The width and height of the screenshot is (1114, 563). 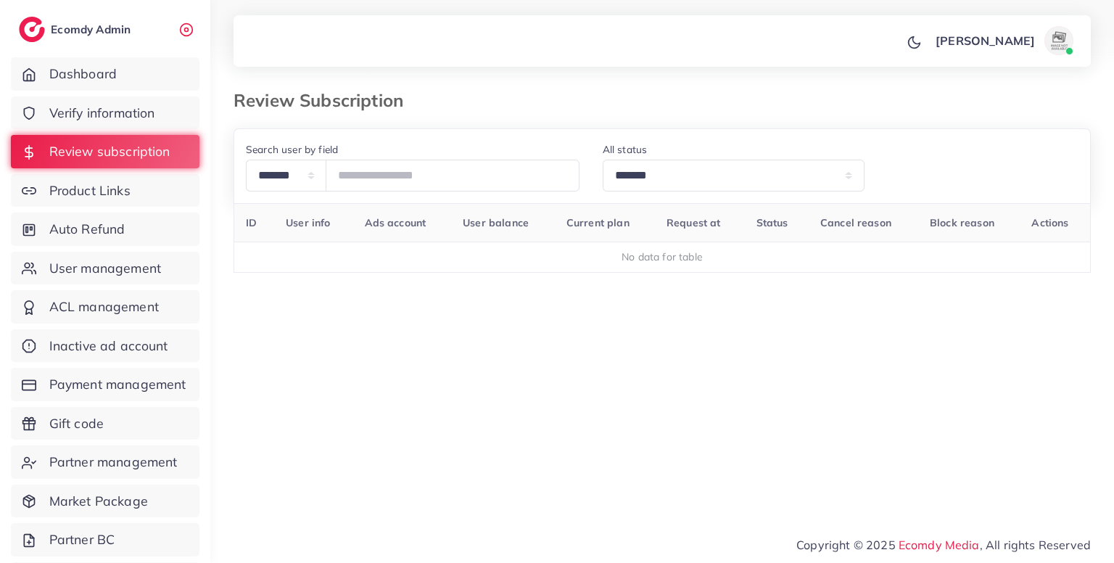 What do you see at coordinates (308, 223) in the screenshot?
I see `span: User info` at bounding box center [308, 223].